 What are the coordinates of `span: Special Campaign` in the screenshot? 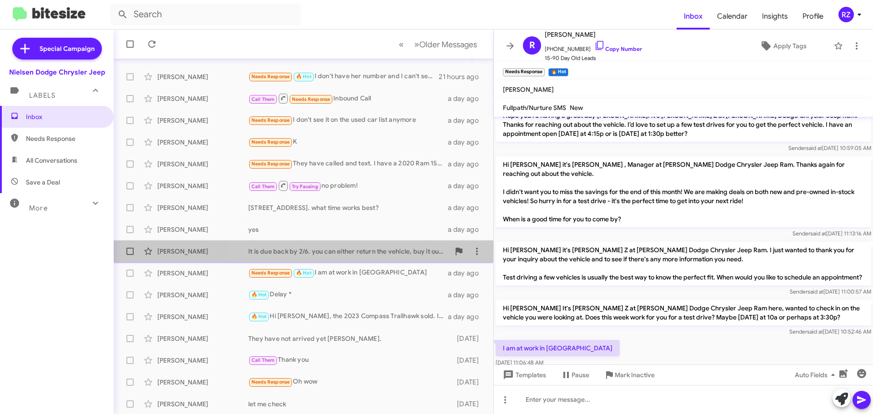 It's located at (67, 49).